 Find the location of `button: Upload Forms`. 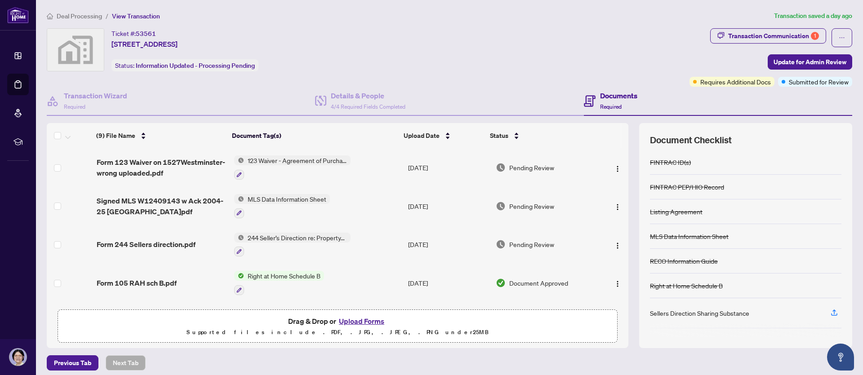

button: Upload Forms is located at coordinates (361, 321).